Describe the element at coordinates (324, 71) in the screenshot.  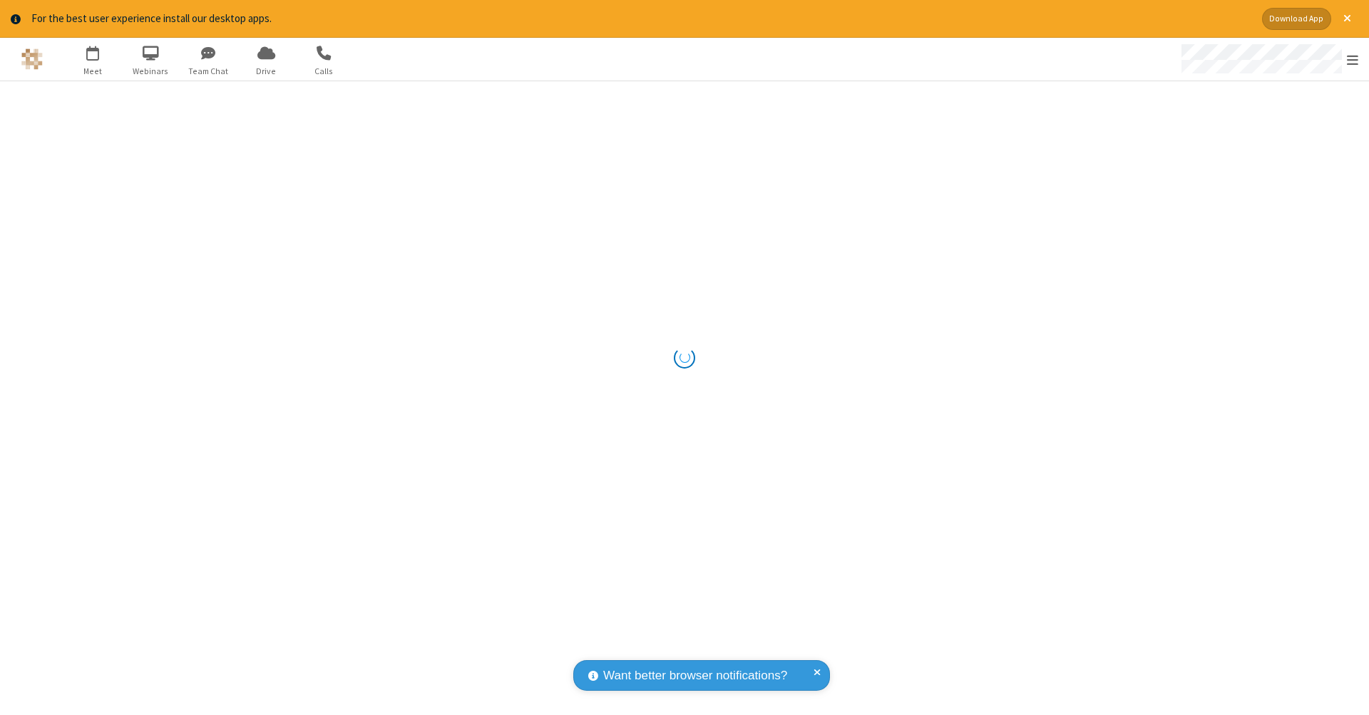
I see `span: Calls` at that location.